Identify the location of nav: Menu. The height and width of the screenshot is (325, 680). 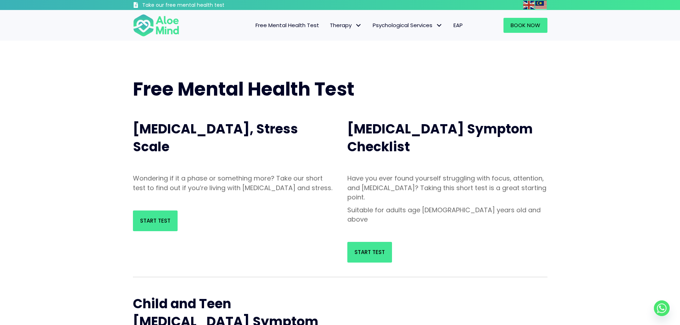
(328, 25).